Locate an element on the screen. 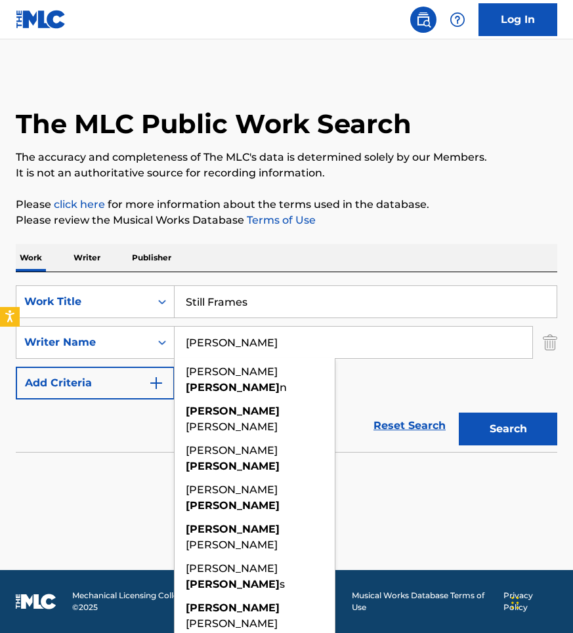 The height and width of the screenshot is (633, 573). img: 9d2ae6d4665cec9f34b9.svg is located at coordinates (156, 383).